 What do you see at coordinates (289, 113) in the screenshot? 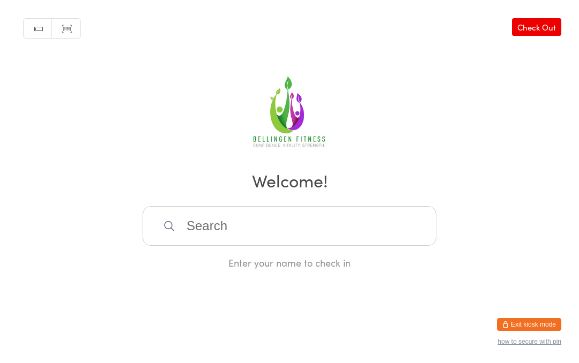
I see `img: Bellingen Fitness` at bounding box center [289, 113].